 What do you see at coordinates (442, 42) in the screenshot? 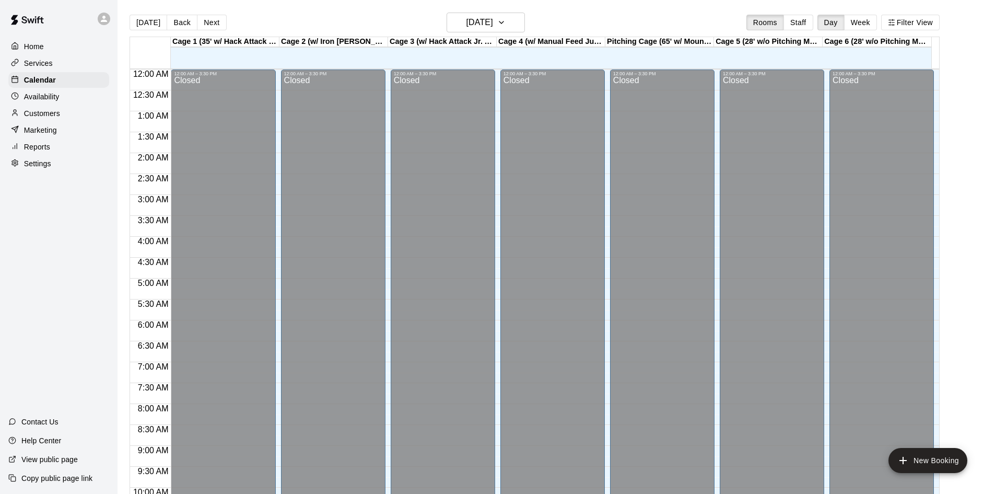
I see `div: Cage 3 (w/ Hack Attack Jr. Auto Feeder and HitTrax)` at bounding box center [442, 42].